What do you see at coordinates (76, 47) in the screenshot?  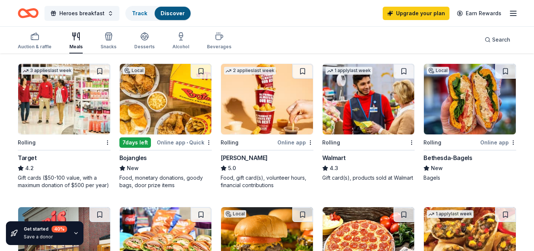 I see `div: Meals` at bounding box center [76, 47].